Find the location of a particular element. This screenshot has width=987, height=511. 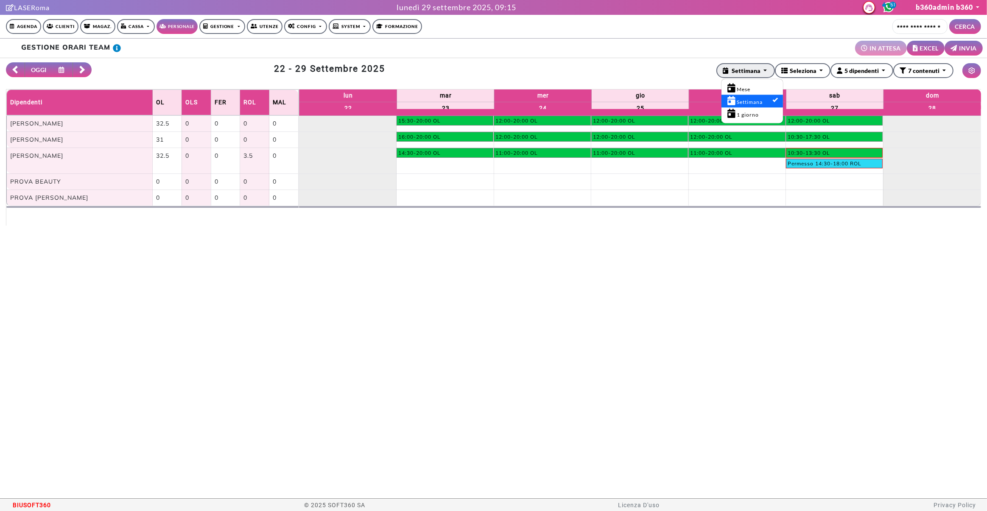

button: Seleziona is located at coordinates (803, 70).